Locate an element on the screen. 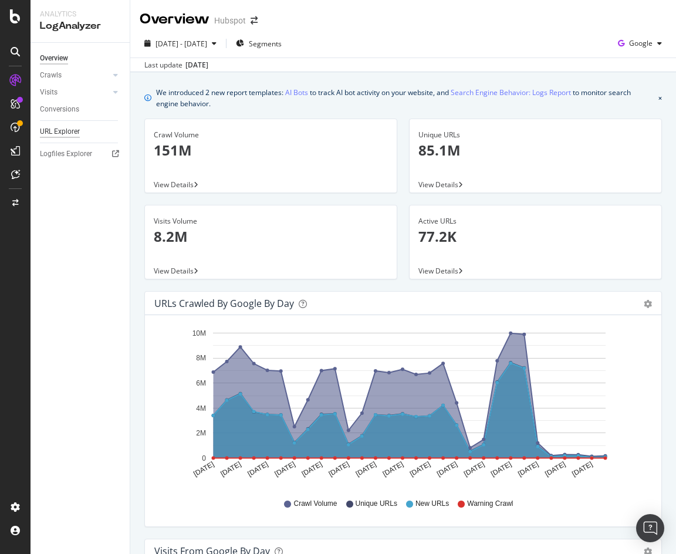 This screenshot has height=554, width=676. span: Crawl Volume is located at coordinates (315, 503).